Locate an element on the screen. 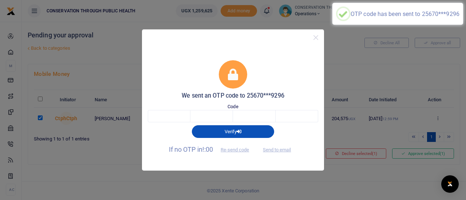 The image size is (466, 200). label: Code is located at coordinates (232, 107).